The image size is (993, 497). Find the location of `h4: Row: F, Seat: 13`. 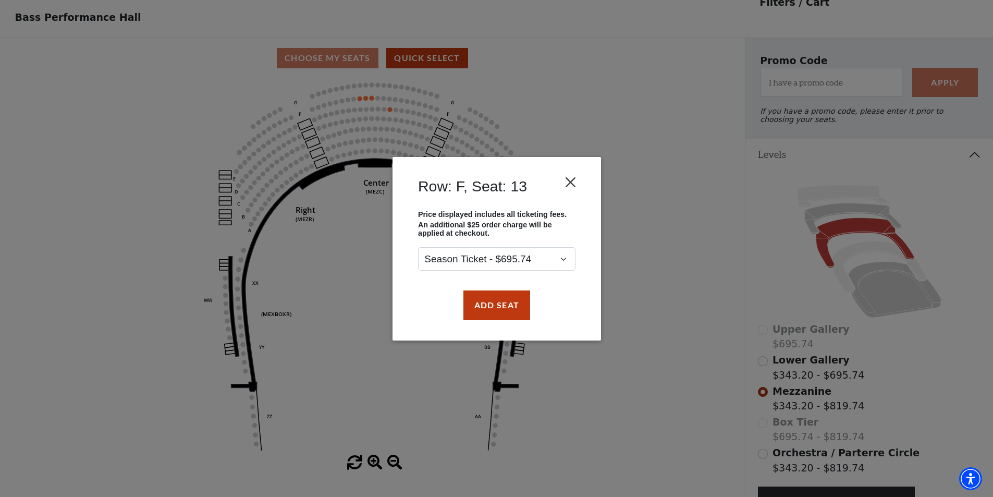

h4: Row: F, Seat: 13 is located at coordinates (472, 186).